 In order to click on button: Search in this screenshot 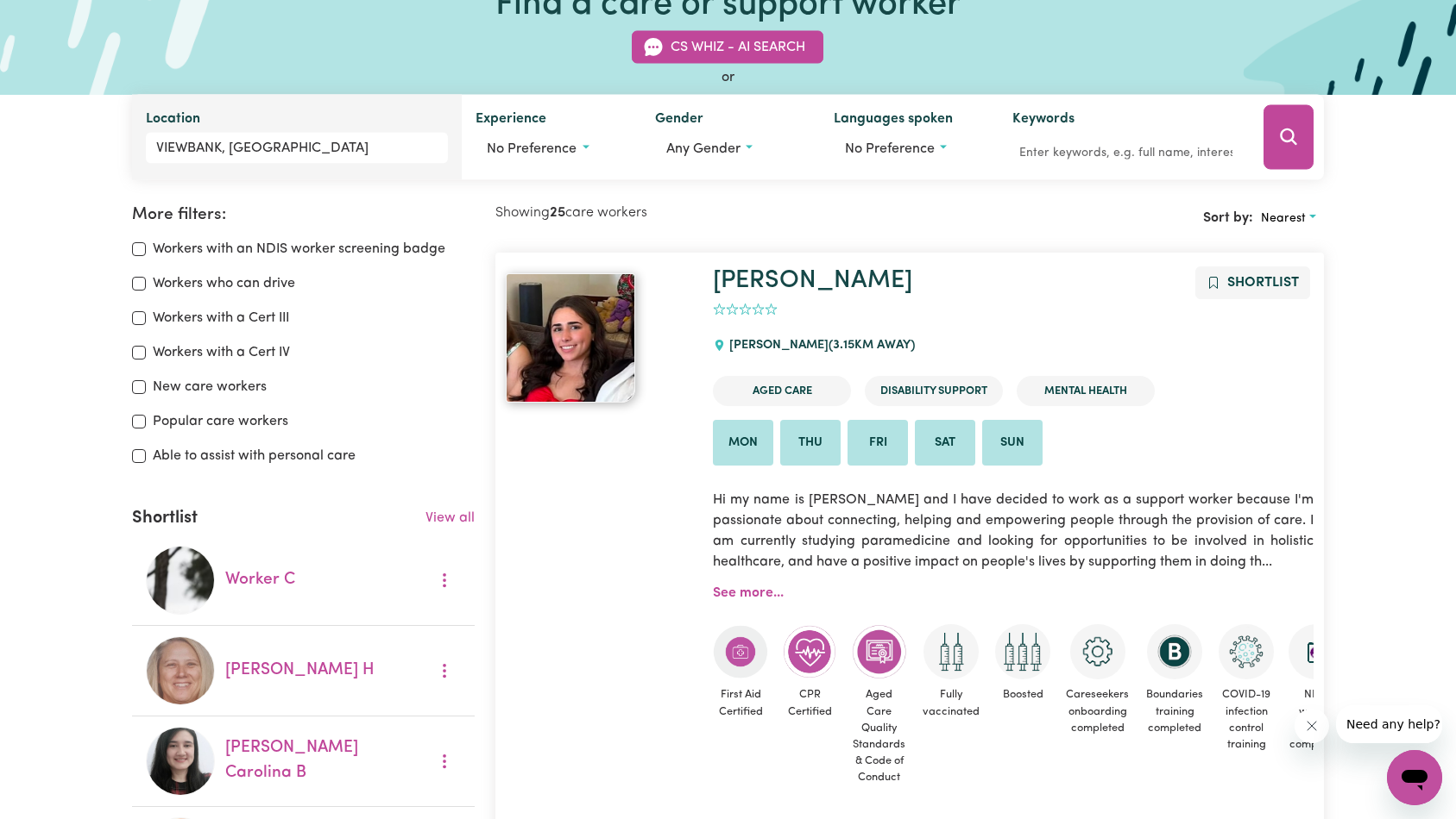, I will do `click(1289, 137)`.